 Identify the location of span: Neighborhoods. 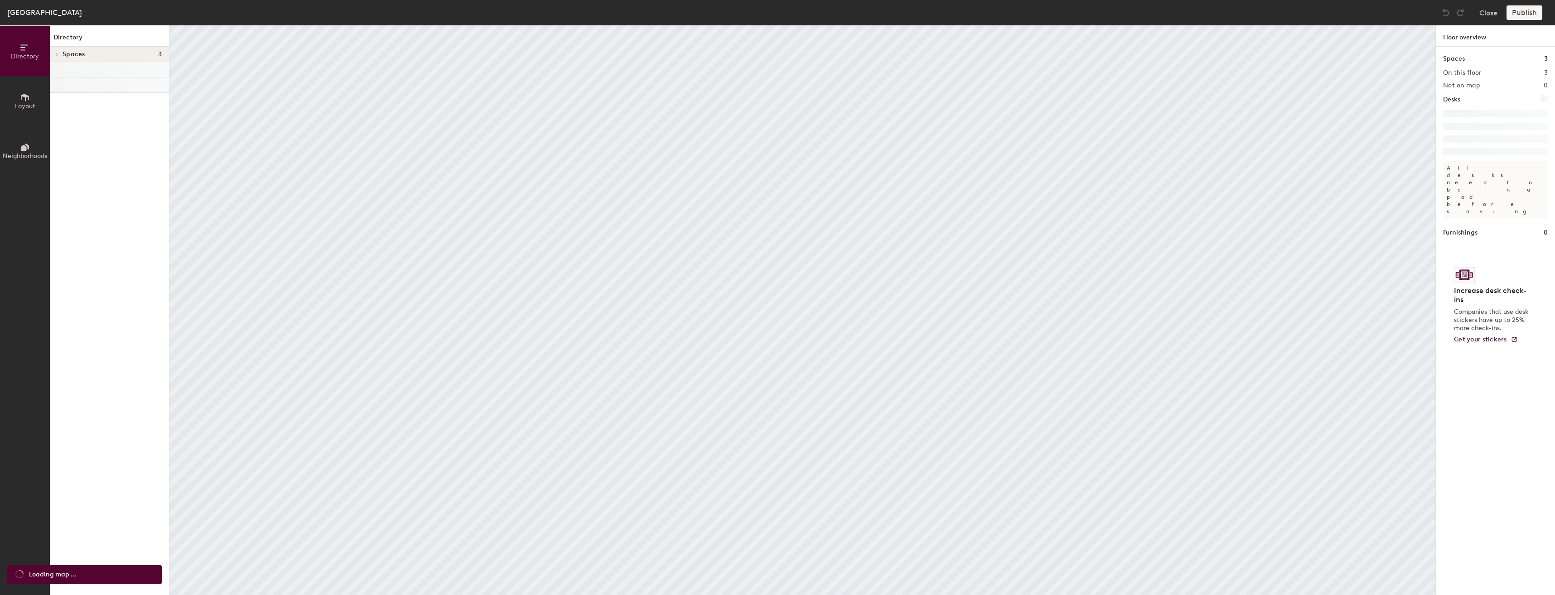
(25, 156).